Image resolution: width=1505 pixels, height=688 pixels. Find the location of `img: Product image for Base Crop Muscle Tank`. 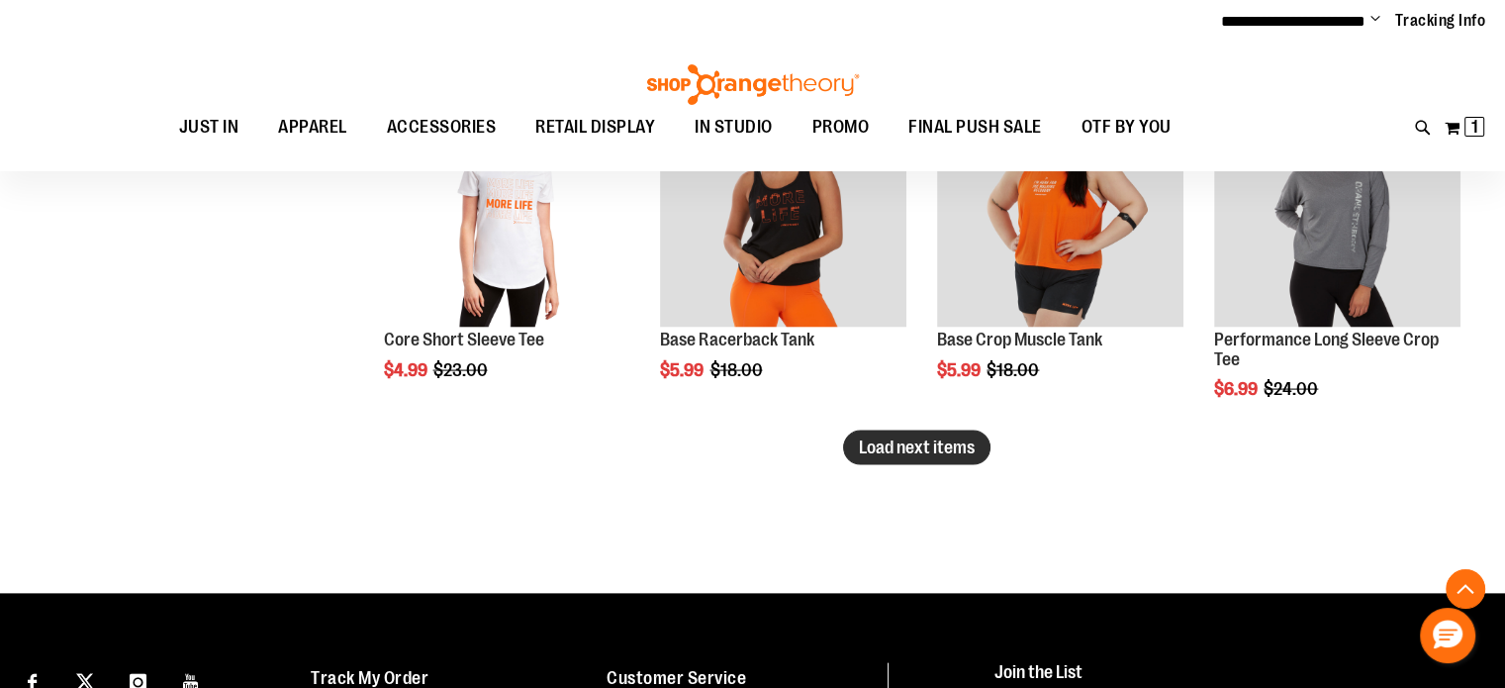

img: Product image for Base Crop Muscle Tank is located at coordinates (1060, 204).